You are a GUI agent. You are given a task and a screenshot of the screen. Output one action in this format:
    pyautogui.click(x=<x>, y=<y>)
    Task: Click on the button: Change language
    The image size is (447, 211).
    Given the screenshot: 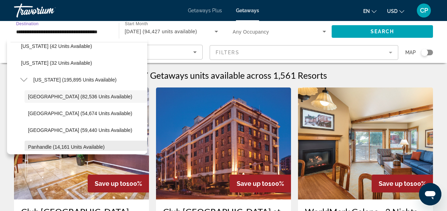 What is the action you would take?
    pyautogui.click(x=370, y=11)
    